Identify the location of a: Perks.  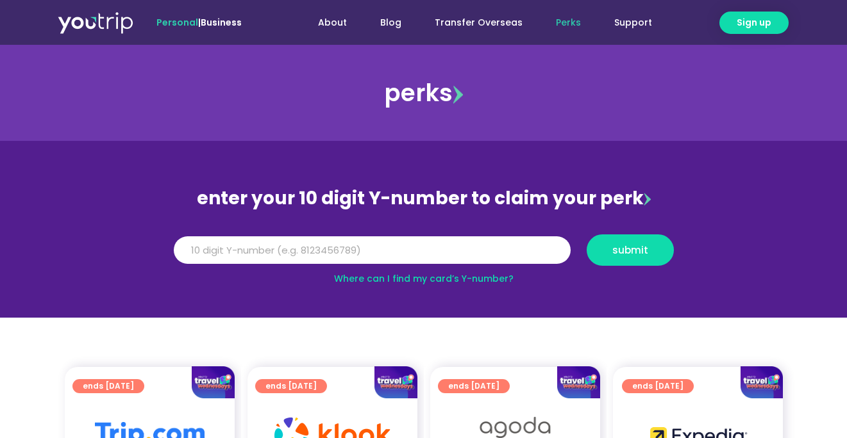
(568, 22).